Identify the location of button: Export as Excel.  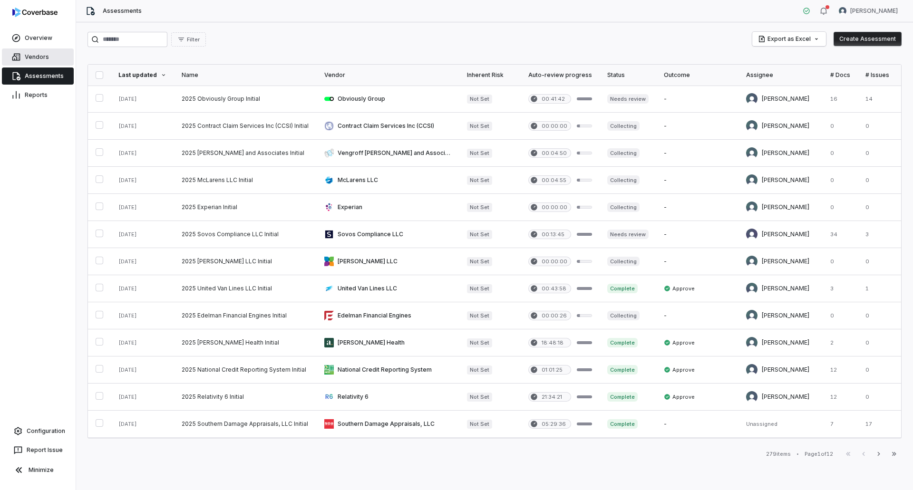
(789, 39).